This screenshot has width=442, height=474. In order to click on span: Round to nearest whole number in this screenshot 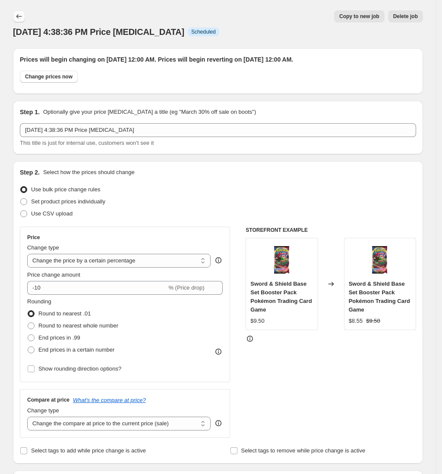, I will do `click(78, 326)`.